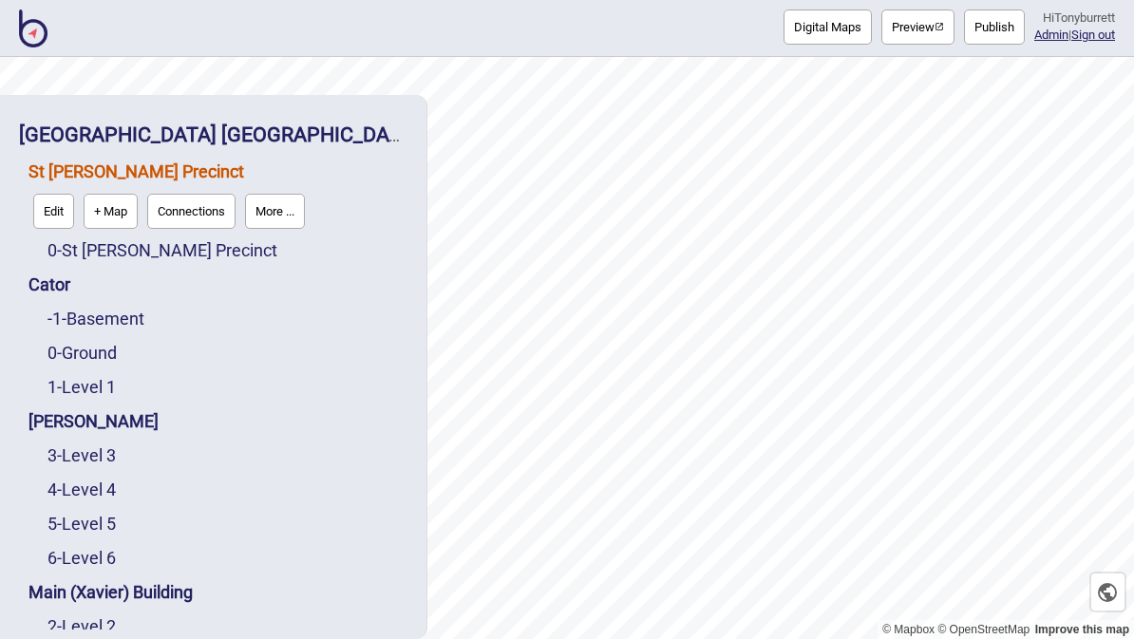 Image resolution: width=1134 pixels, height=639 pixels. Describe the element at coordinates (53, 211) in the screenshot. I see `a: Edit` at that location.